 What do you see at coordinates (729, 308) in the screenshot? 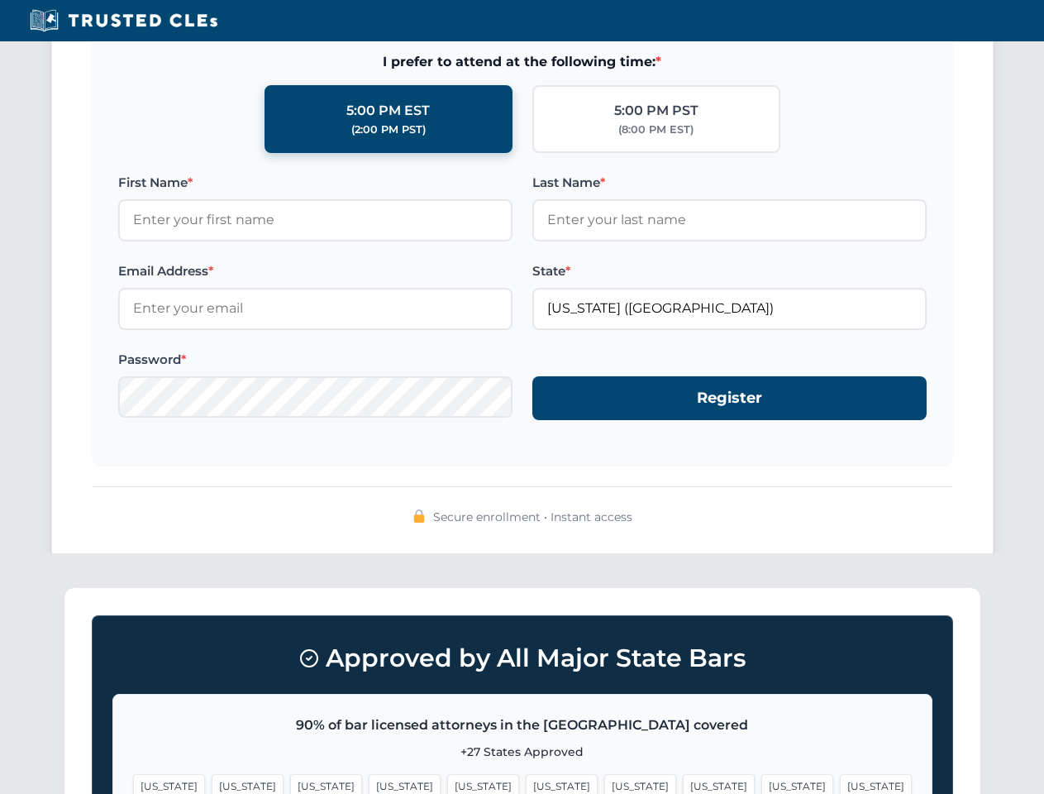
I see `input: Florida (FL)` at bounding box center [729, 308].